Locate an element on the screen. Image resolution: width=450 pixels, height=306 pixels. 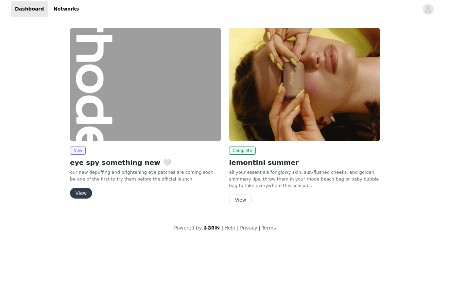
a: Networks is located at coordinates (66, 9).